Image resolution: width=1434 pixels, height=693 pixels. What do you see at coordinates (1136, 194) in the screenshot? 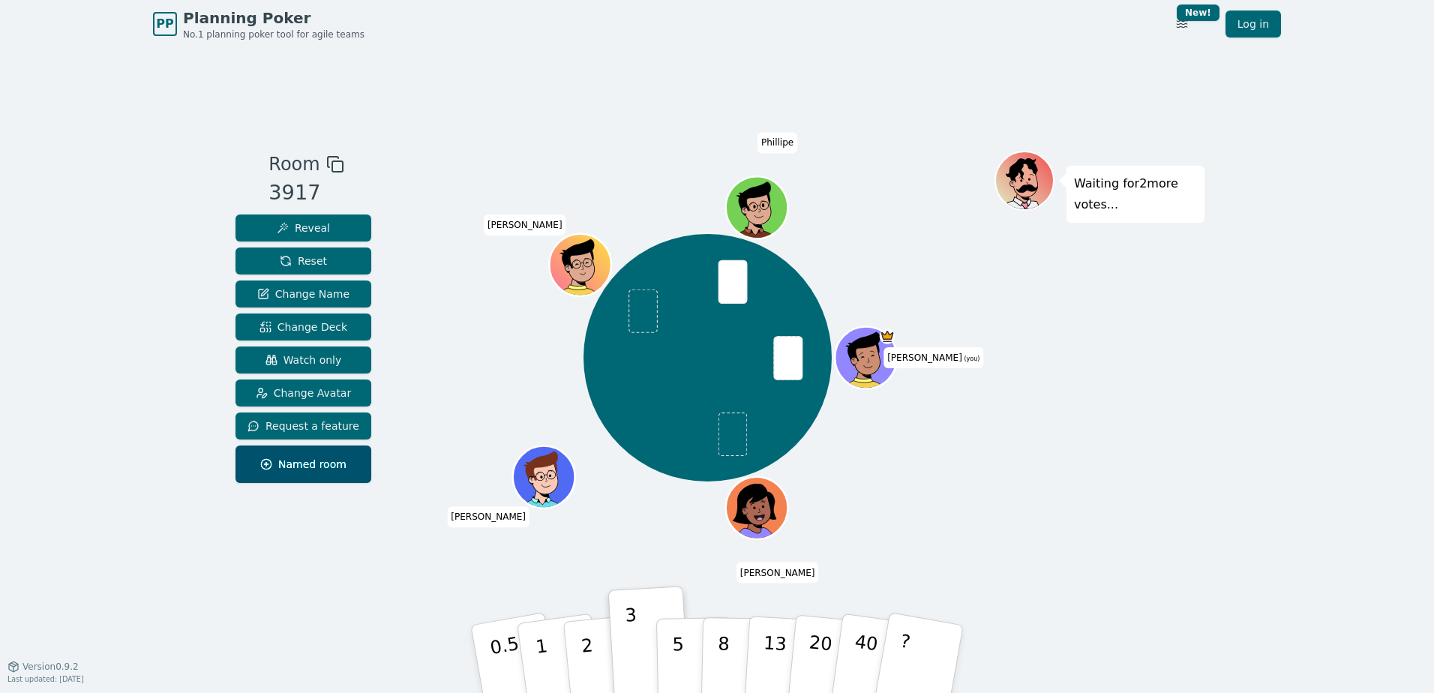
I see `p: Waiting for 2 more votes...` at bounding box center [1136, 194].